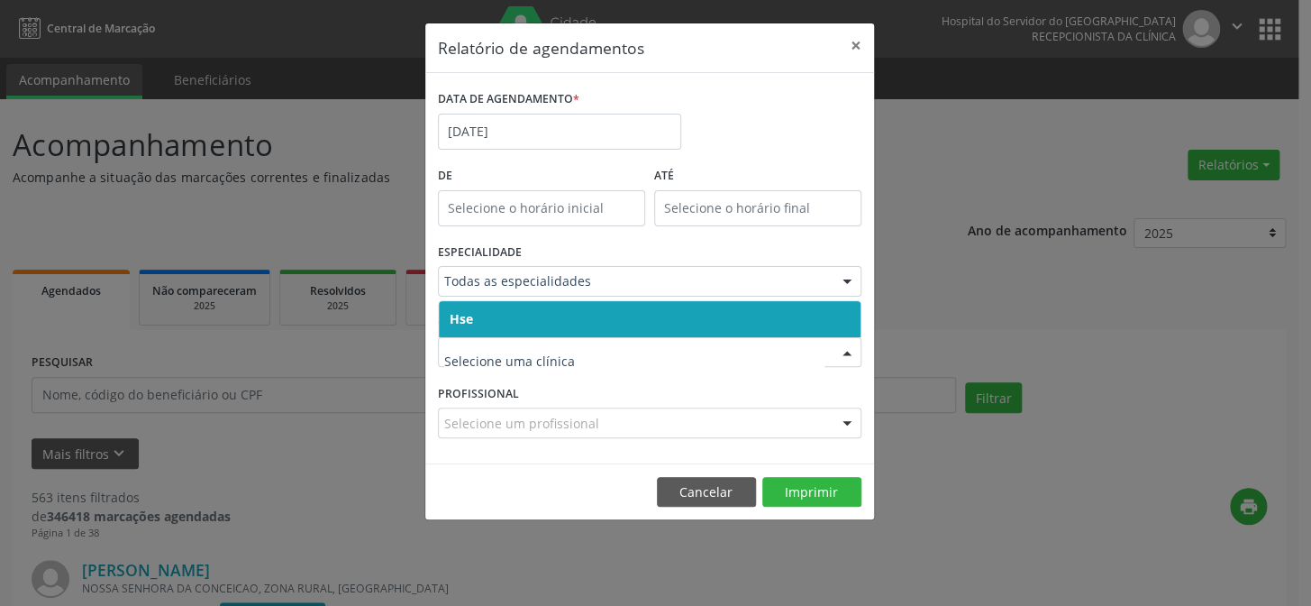 The width and height of the screenshot is (1311, 606). What do you see at coordinates (541, 48) in the screenshot?
I see `h5: Relatório de agendamentos` at bounding box center [541, 48].